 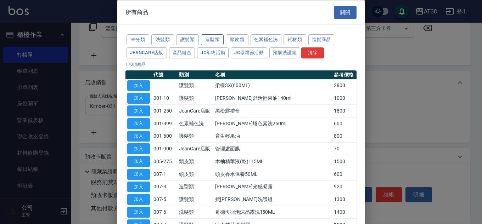 I want to click on td: 007-1, so click(x=164, y=174).